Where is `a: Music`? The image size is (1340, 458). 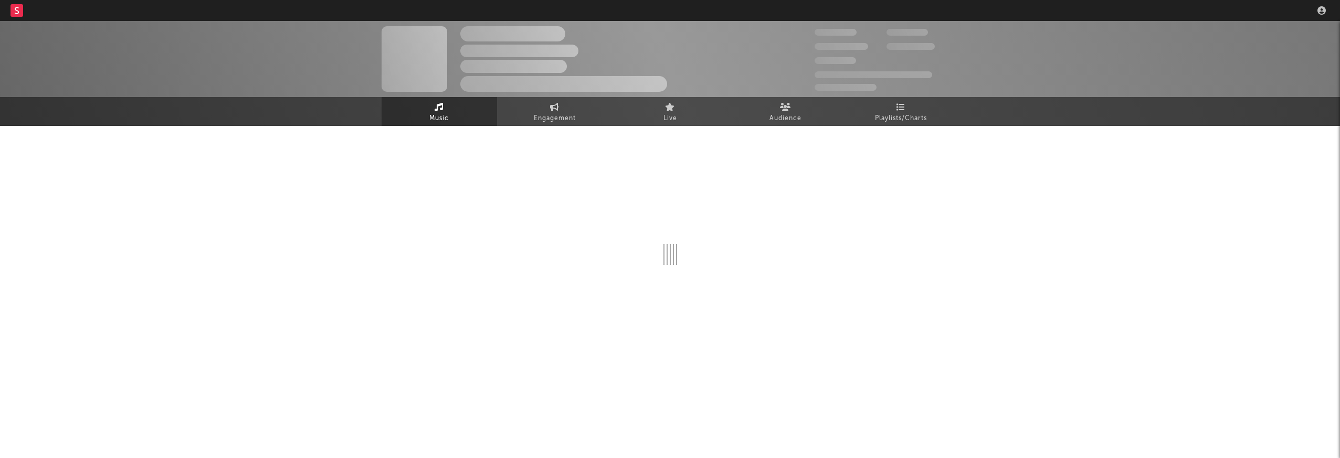 a: Music is located at coordinates (439, 111).